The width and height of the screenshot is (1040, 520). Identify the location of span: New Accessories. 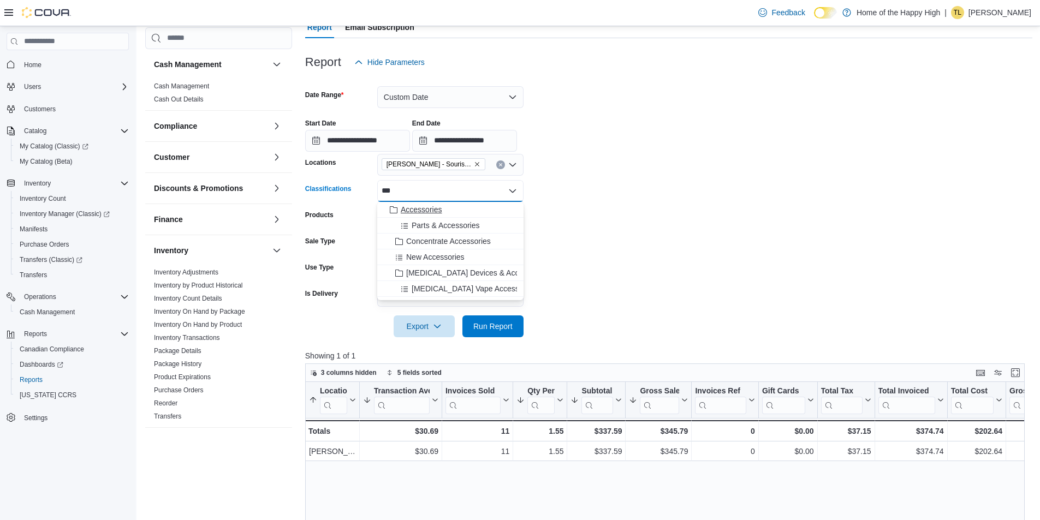
(435, 257).